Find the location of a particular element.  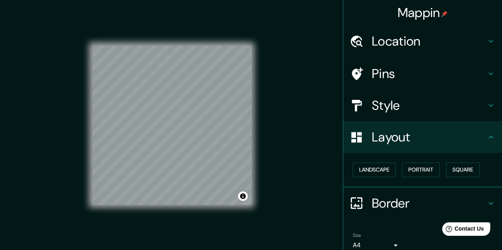

button: Toggle attribution is located at coordinates (243, 196).